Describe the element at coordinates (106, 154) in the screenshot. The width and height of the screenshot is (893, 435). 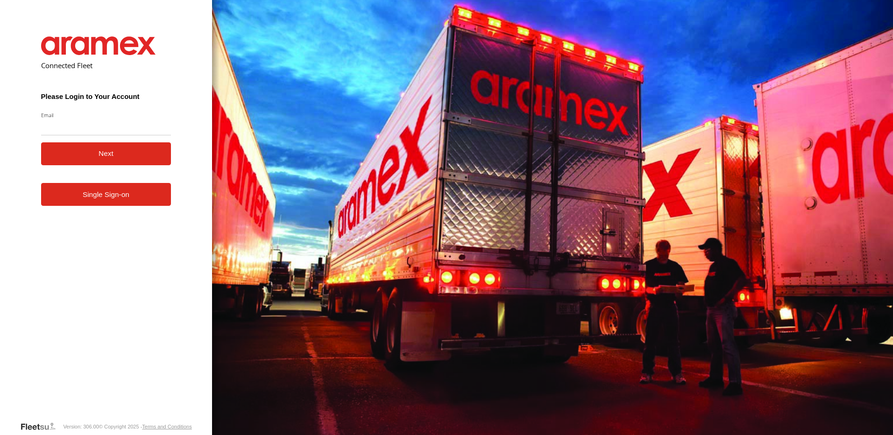
I see `button: Next` at that location.